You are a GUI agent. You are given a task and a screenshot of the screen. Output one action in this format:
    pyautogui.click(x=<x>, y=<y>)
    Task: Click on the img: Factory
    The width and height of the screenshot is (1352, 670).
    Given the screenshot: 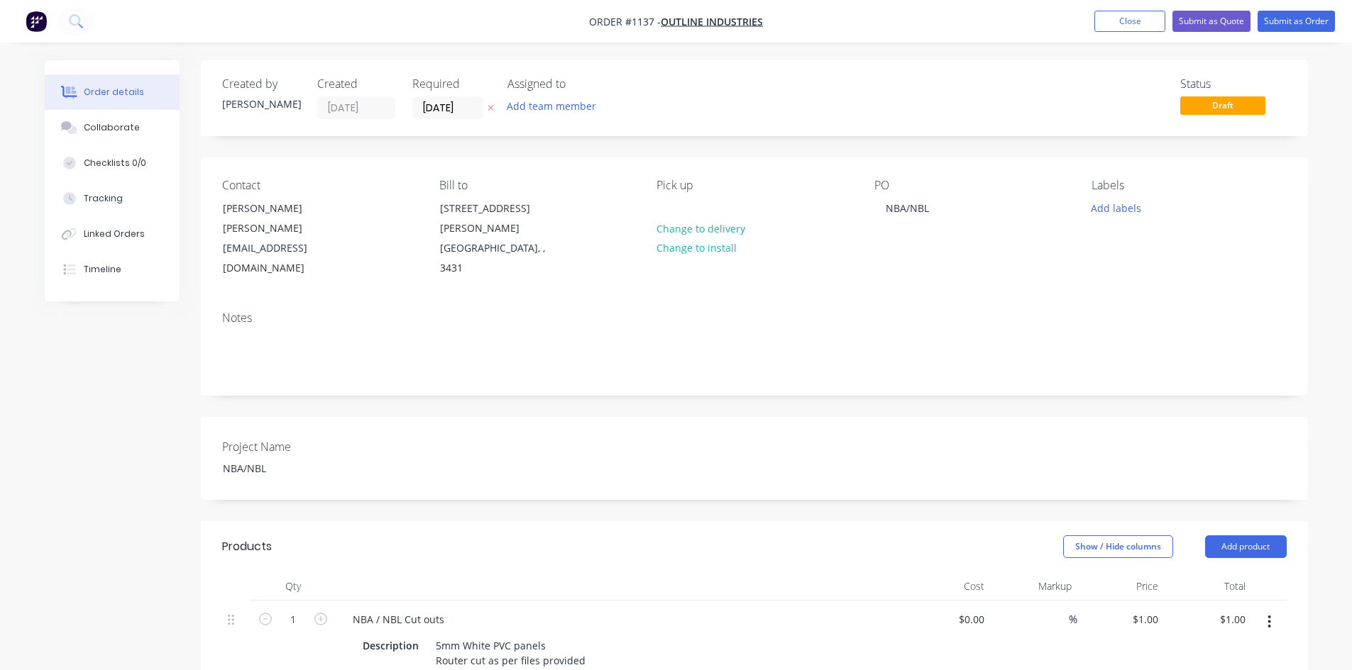 What is the action you would take?
    pyautogui.click(x=36, y=21)
    